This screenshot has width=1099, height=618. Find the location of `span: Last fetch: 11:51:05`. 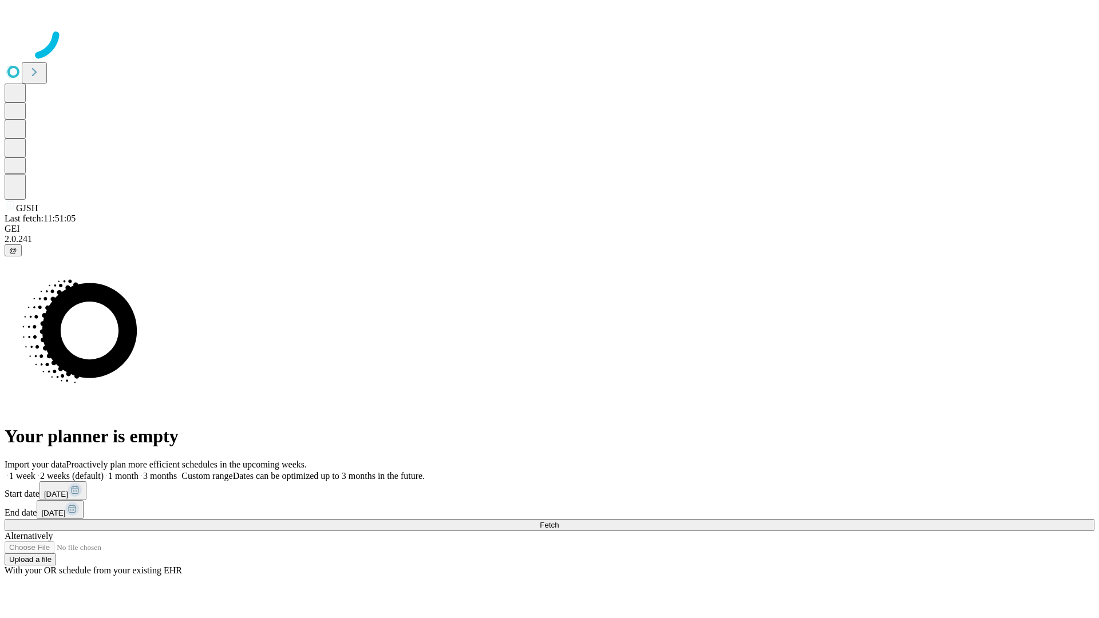

span: Last fetch: 11:51:05 is located at coordinates (40, 218).